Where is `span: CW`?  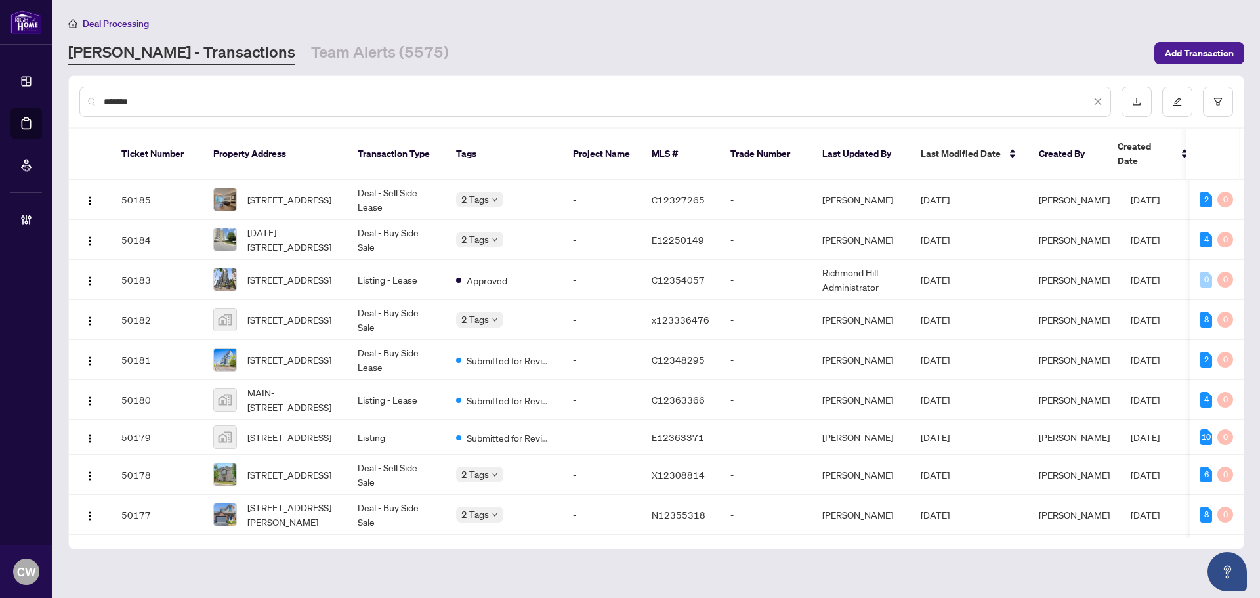 span: CW is located at coordinates (26, 572).